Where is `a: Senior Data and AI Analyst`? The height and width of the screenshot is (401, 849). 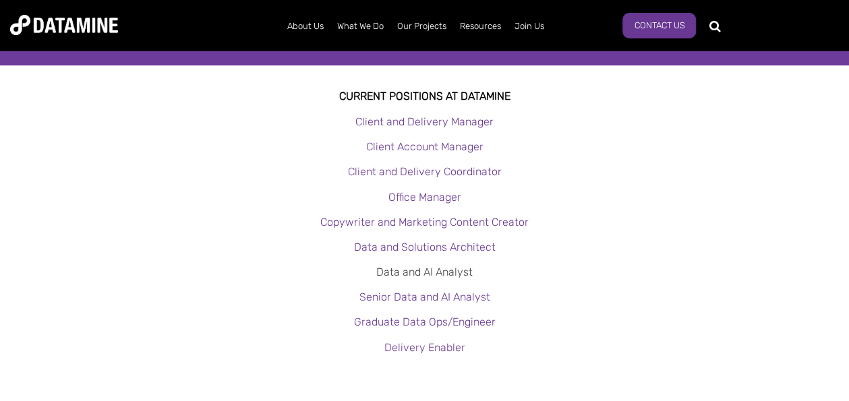 a: Senior Data and AI Analyst is located at coordinates (425, 297).